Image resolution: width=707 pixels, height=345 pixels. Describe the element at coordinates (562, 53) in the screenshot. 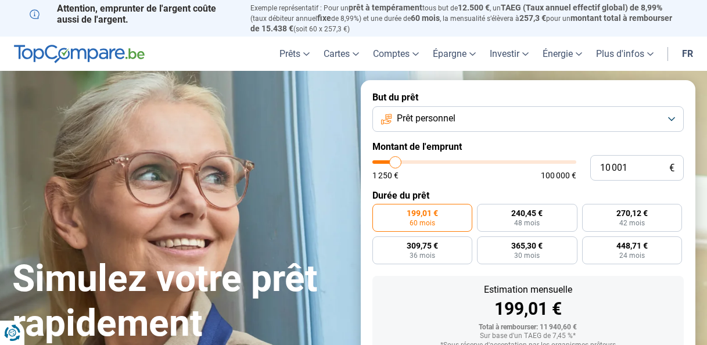

I see `a: Énergie` at that location.